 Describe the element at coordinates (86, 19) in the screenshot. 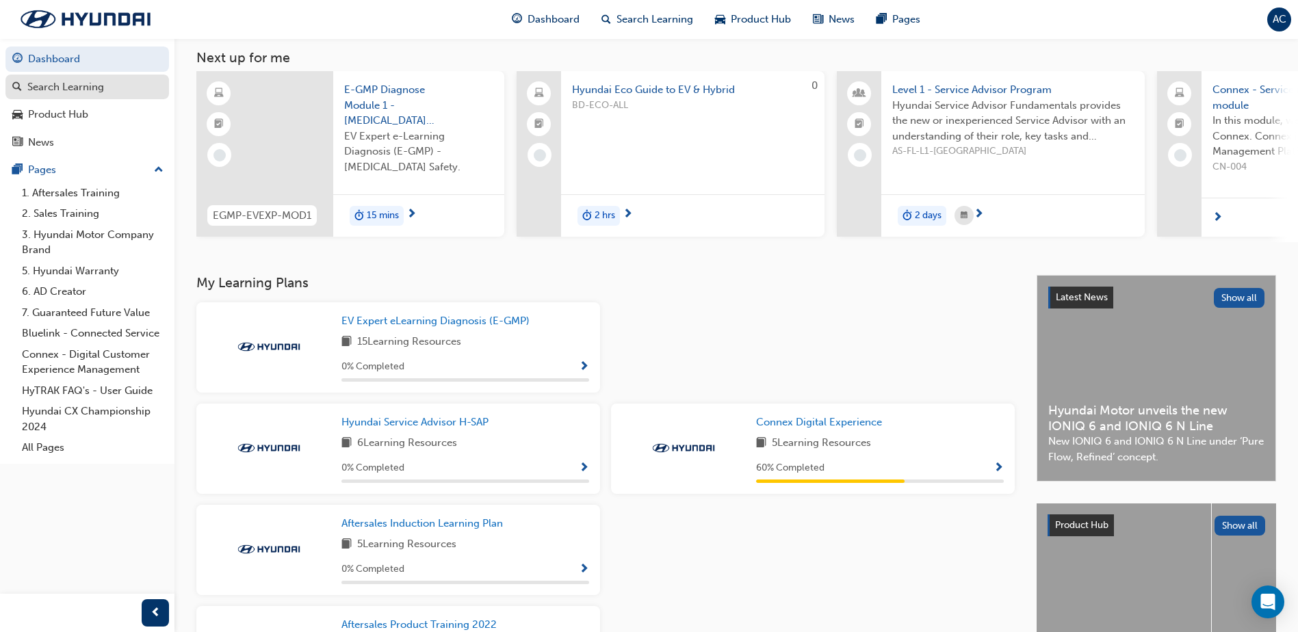

I see `a: Trak` at that location.